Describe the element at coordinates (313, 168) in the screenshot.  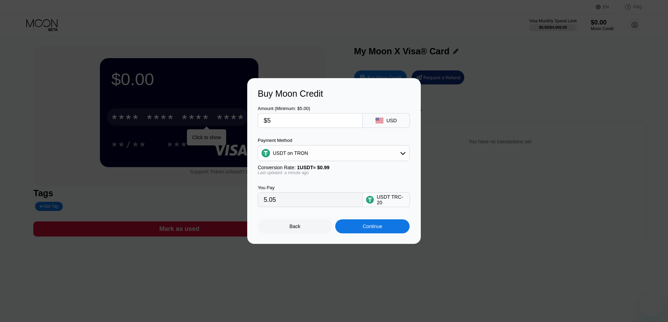
I see `span: 1 USDT ≈ $0.99` at that location.